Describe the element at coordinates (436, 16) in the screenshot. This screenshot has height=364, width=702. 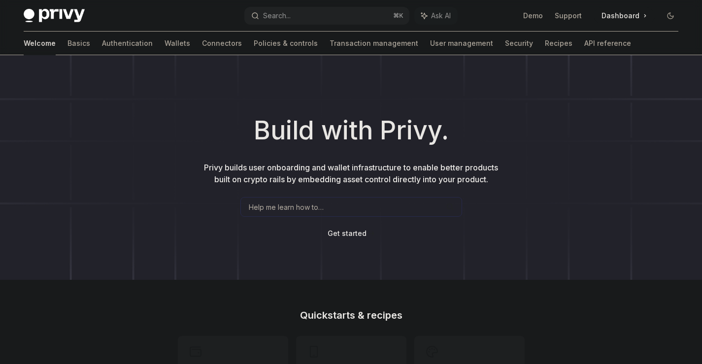
I see `button: Ask AI` at that location.